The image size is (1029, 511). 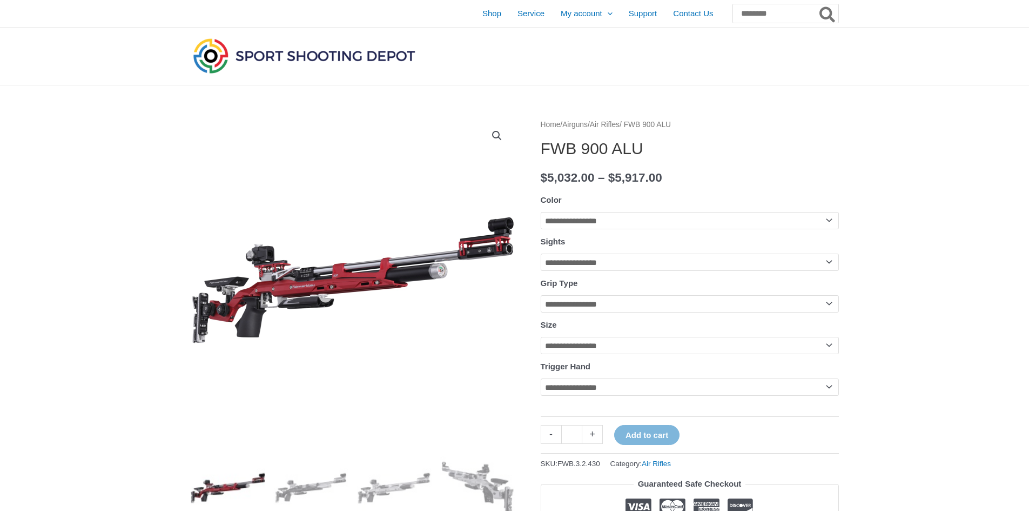 I want to click on label: Trigger Hand, so click(x=566, y=366).